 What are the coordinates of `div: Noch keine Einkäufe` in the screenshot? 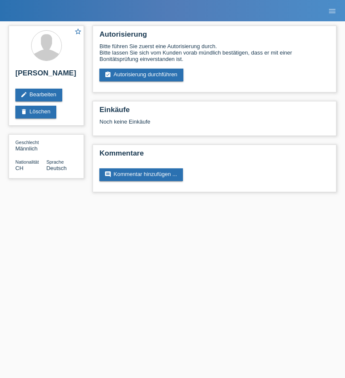 It's located at (214, 125).